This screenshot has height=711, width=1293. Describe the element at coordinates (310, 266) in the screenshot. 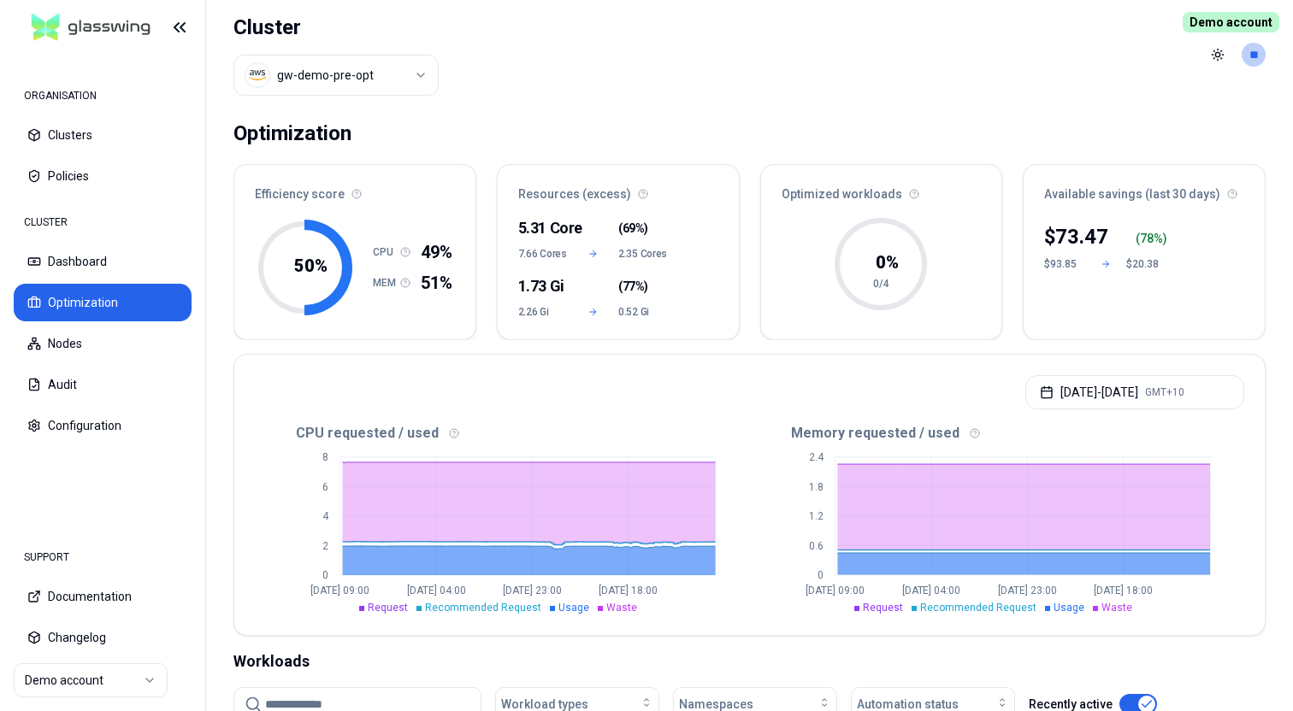

I see `tspan: 50 %` at that location.